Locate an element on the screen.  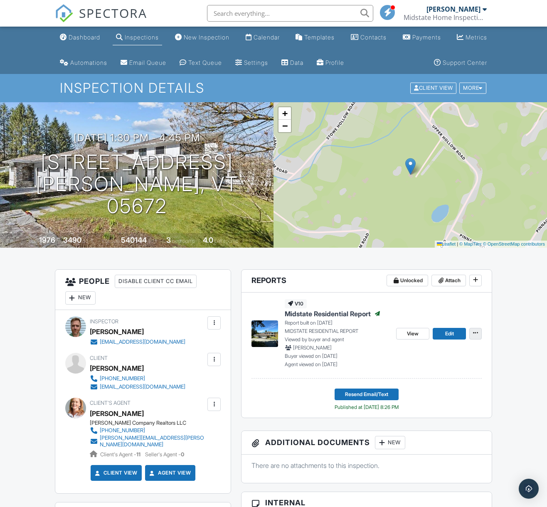
span: Lot Size is located at coordinates (111, 241).